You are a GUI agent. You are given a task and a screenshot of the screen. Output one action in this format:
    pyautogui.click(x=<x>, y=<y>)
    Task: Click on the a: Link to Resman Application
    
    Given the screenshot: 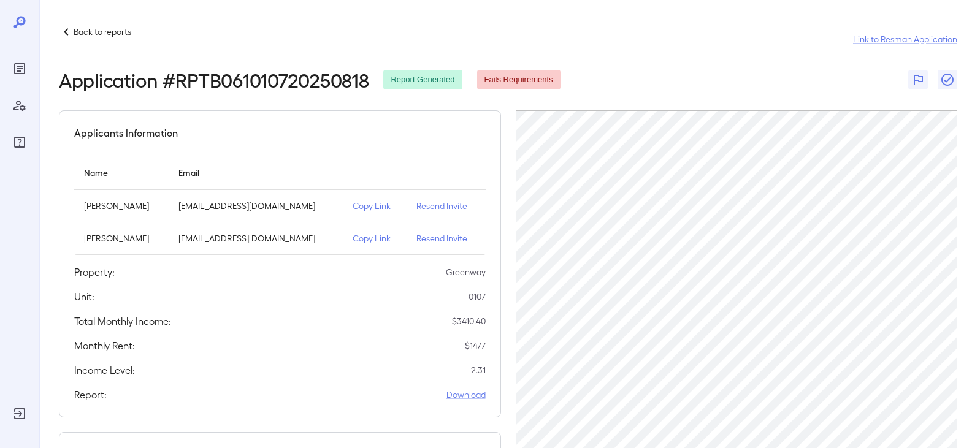 What is the action you would take?
    pyautogui.click(x=905, y=39)
    